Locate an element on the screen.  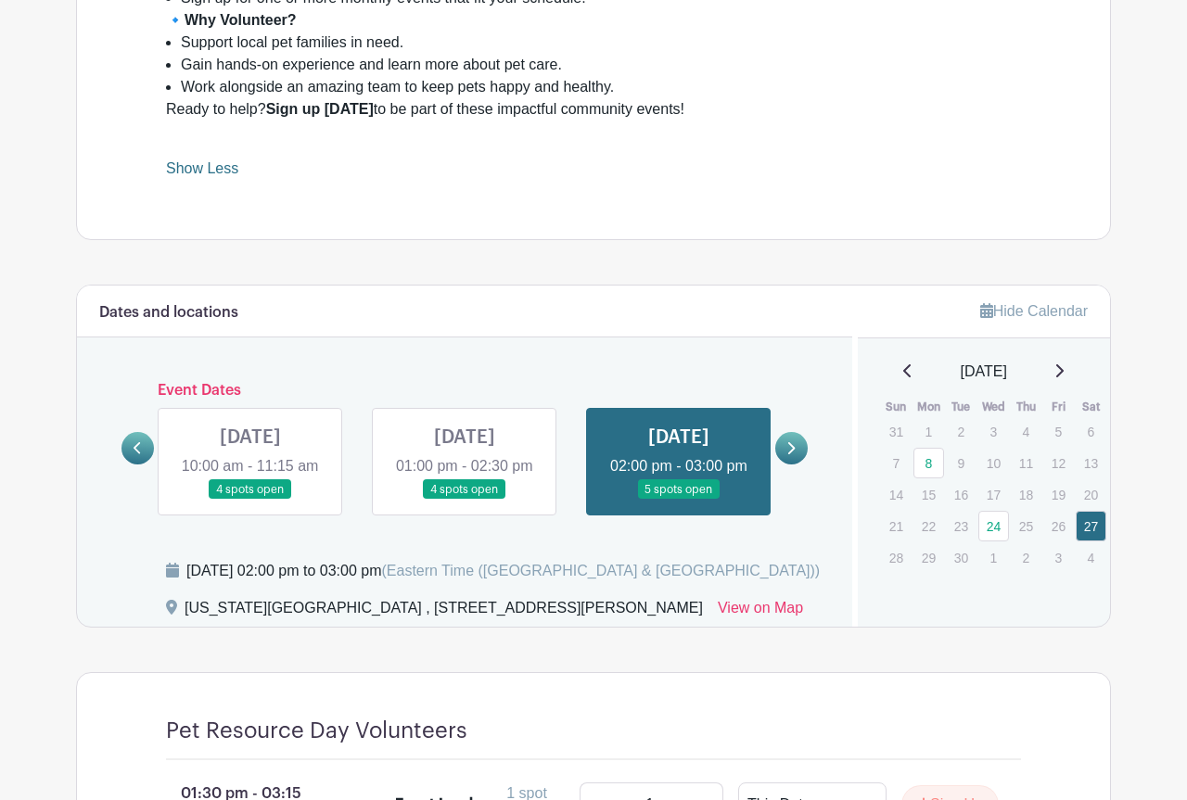
p: 23 is located at coordinates (960, 526).